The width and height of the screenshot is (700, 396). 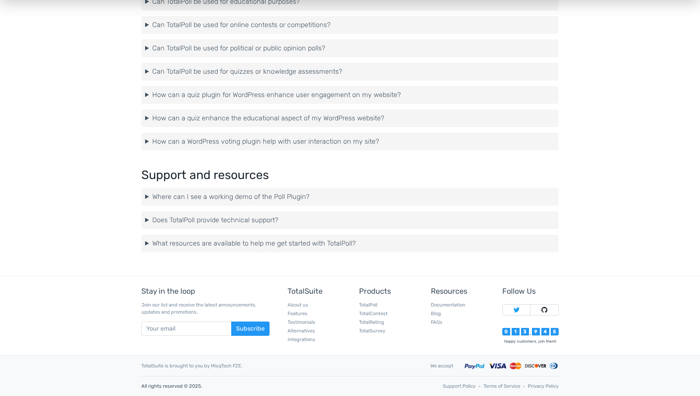 What do you see at coordinates (350, 118) in the screenshot?
I see `summary: How can a quiz enhance the educational aspect of my WordPress website?` at bounding box center [350, 118].